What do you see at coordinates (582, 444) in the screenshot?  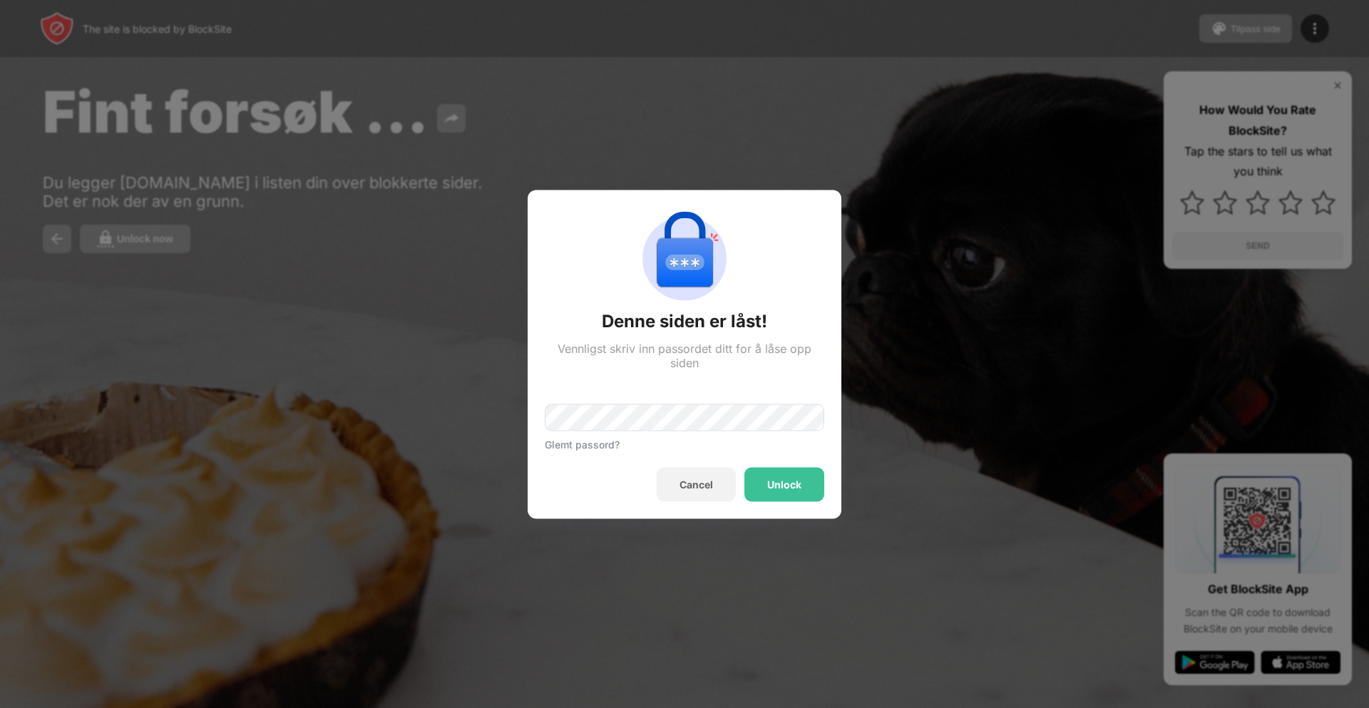 I see `div: Glemt passord?` at bounding box center [582, 444].